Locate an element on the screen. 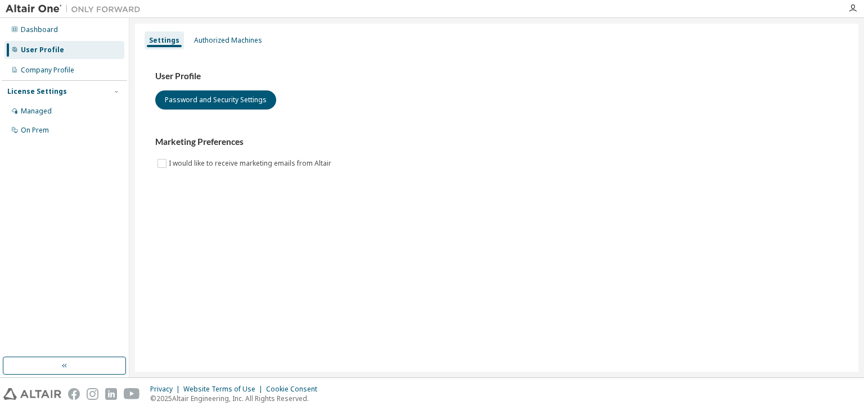 Image resolution: width=864 pixels, height=410 pixels. p: © 2025 Altair Engineering, Inc. All Rights Reserved. is located at coordinates (237, 399).